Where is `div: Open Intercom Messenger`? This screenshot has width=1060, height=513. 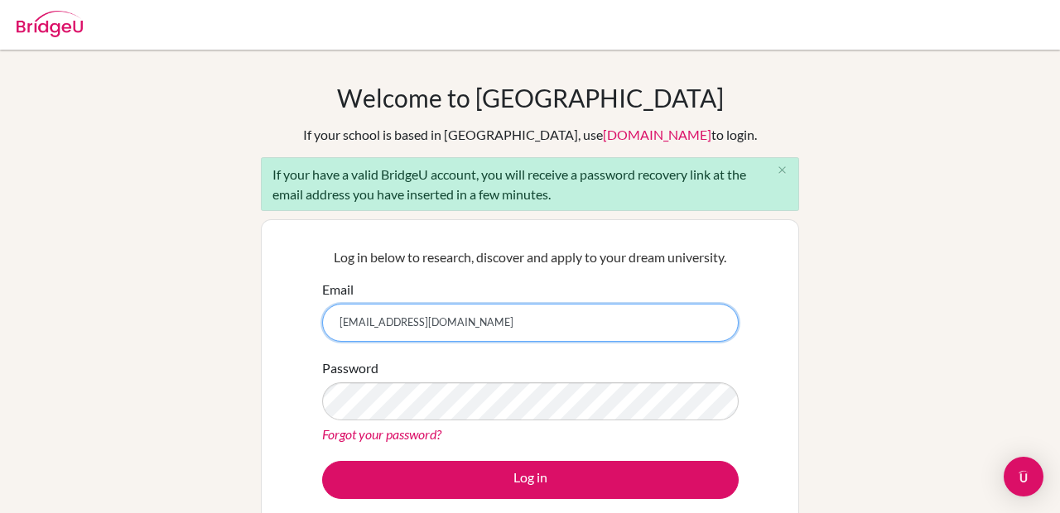 div: Open Intercom Messenger is located at coordinates (1023, 477).